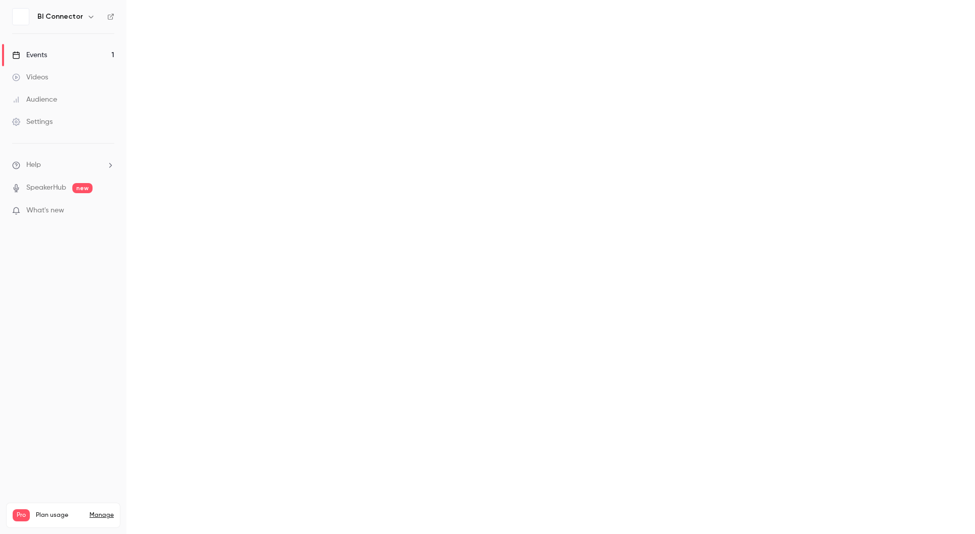 The height and width of the screenshot is (534, 975). I want to click on a: Manage, so click(102, 515).